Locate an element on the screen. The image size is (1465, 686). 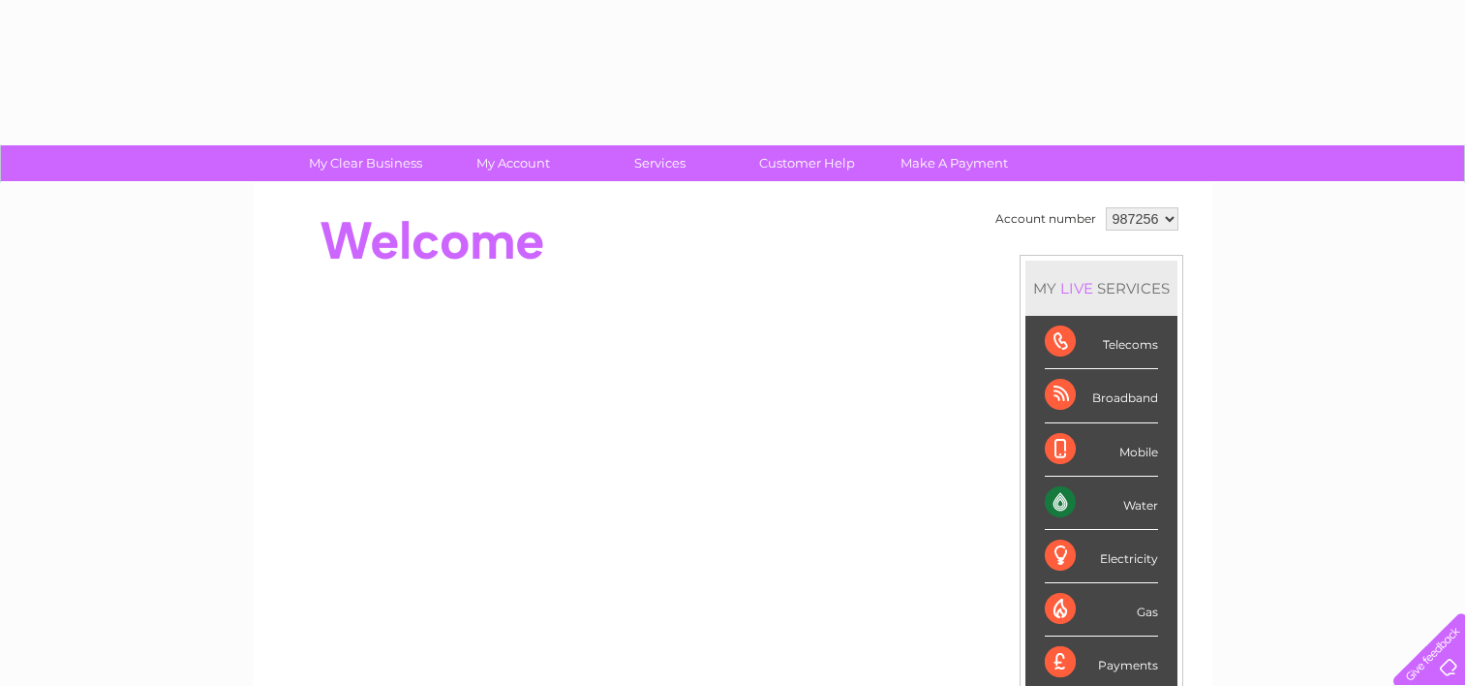
div: Water is located at coordinates (1101, 503).